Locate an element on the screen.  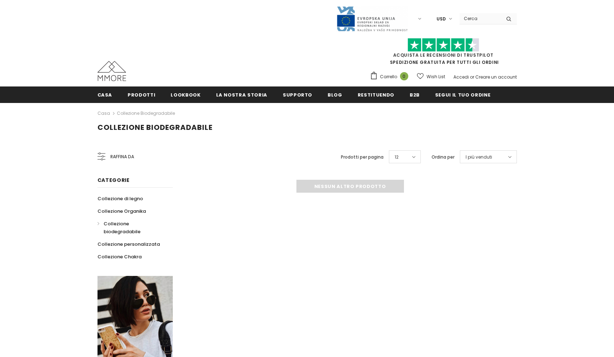
span: Prodotti is located at coordinates (141, 95).